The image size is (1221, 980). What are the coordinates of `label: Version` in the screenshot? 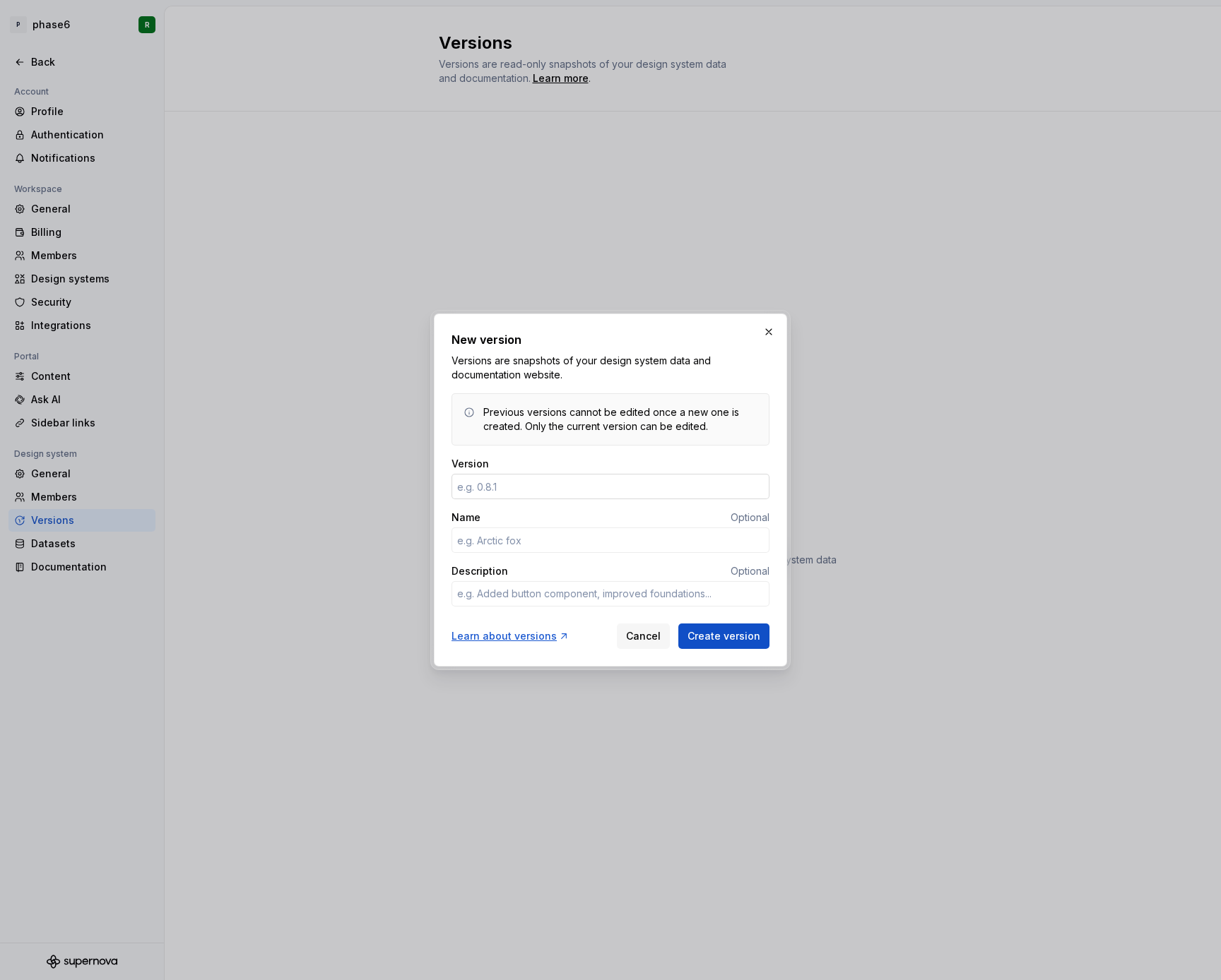 It's located at (470, 464).